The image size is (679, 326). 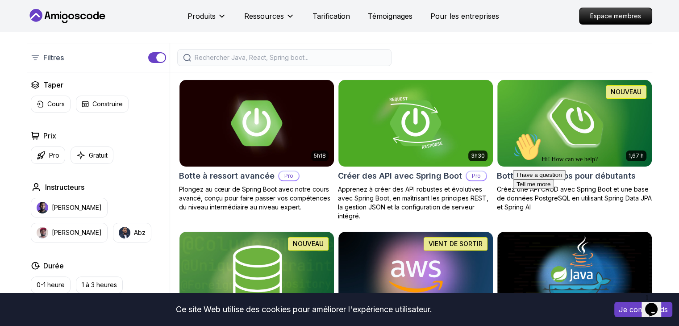 What do you see at coordinates (264, 16) in the screenshot?
I see `font: Ressources` at bounding box center [264, 16].